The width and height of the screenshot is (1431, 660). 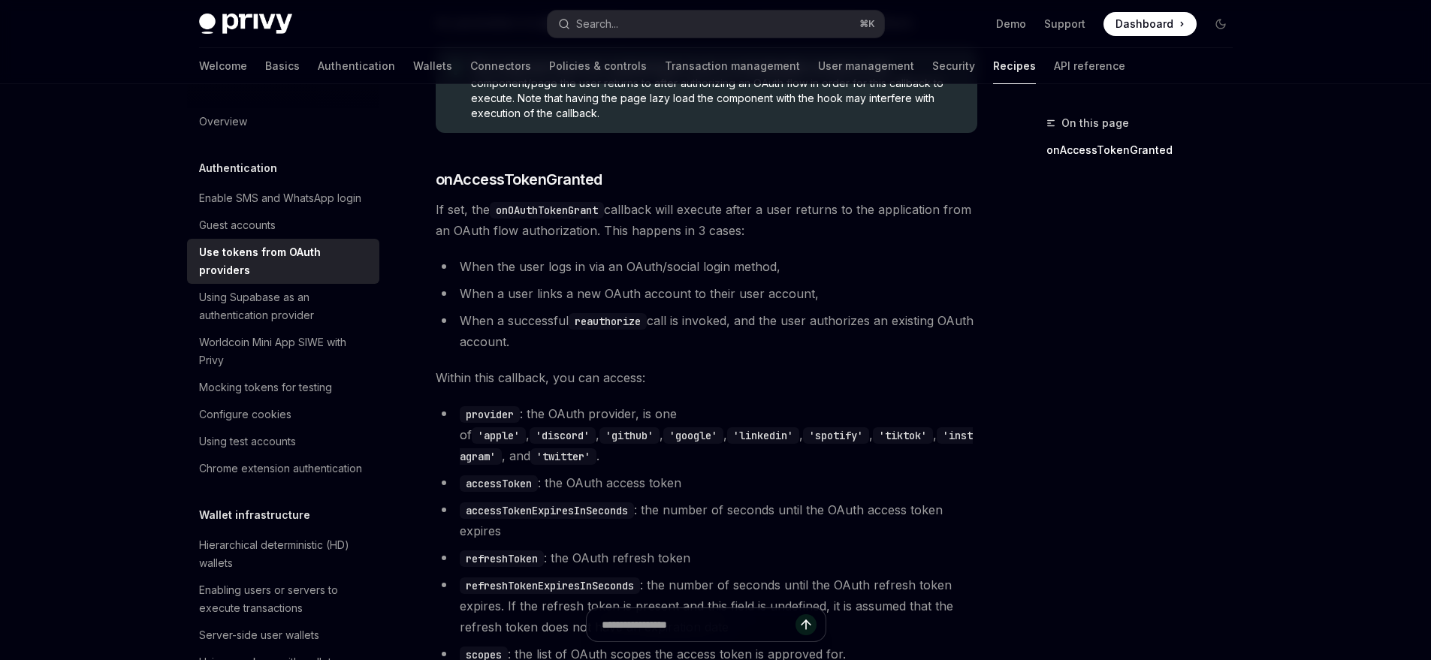 I want to click on a: Demo, so click(x=1011, y=24).